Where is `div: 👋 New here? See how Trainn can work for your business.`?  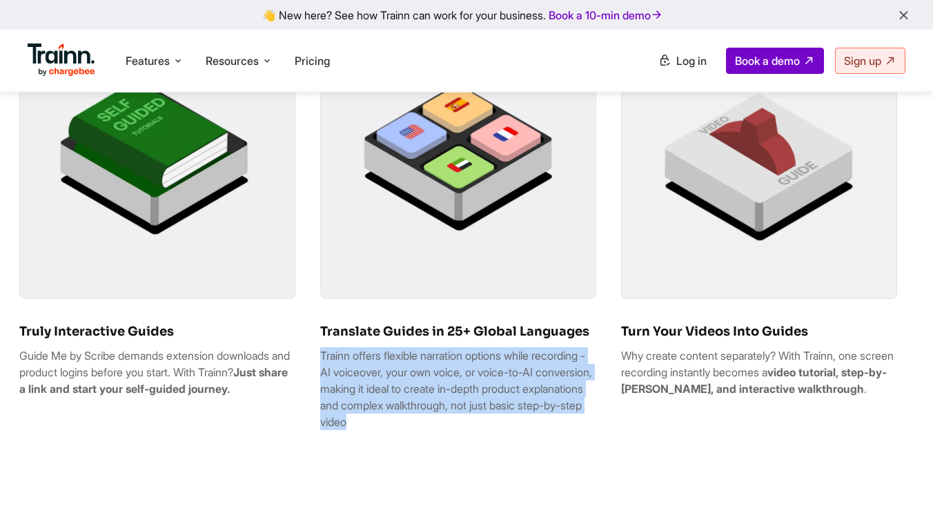
div: 👋 New here? See how Trainn can work for your business. is located at coordinates (467, 14).